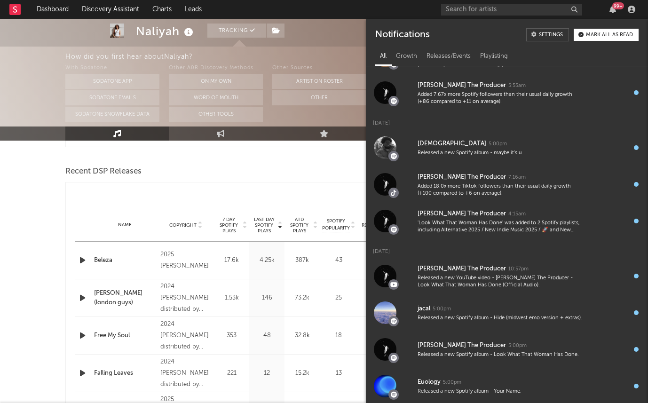  I want to click on div: 32.8k, so click(302, 336).